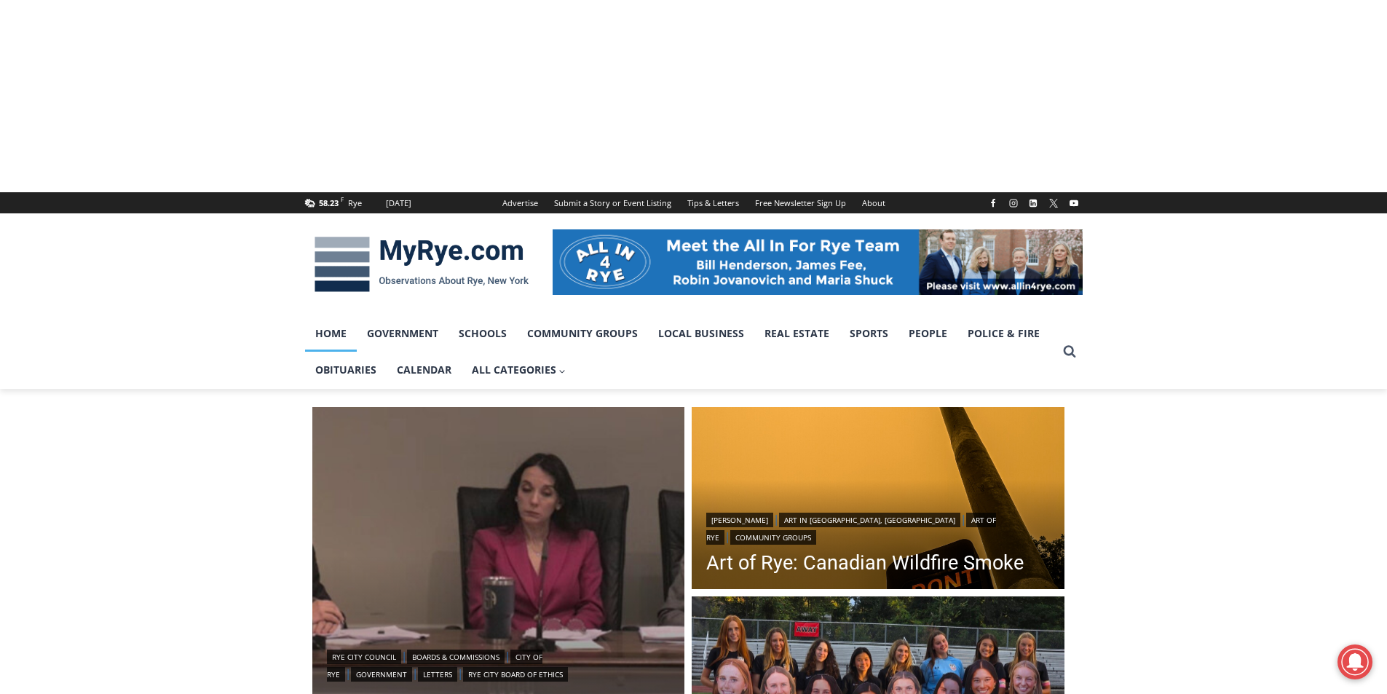 The width and height of the screenshot is (1387, 694). Describe the element at coordinates (1033, 203) in the screenshot. I see `a: Linkedin` at that location.